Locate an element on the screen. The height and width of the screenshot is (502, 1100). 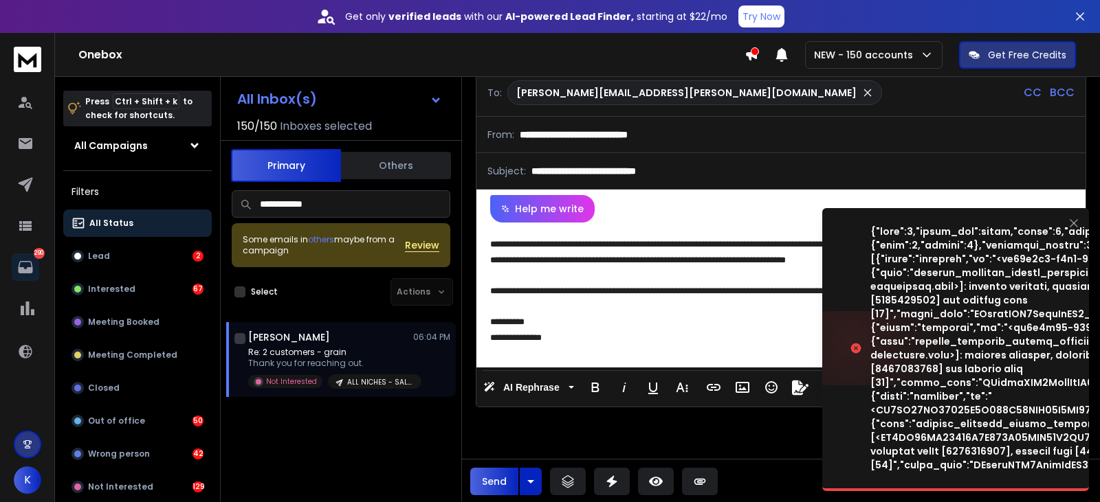
div: 42 is located at coordinates (198, 454).